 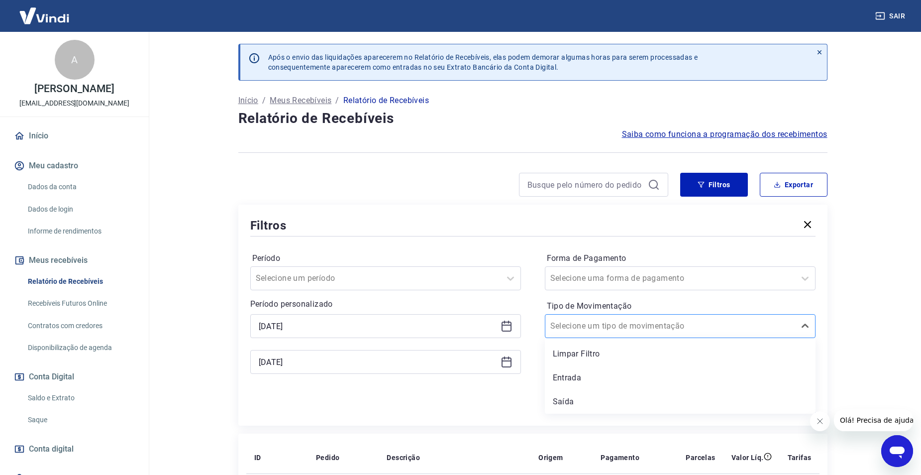 What do you see at coordinates (74, 377) in the screenshot?
I see `button: Conta Digital` at bounding box center [74, 377].